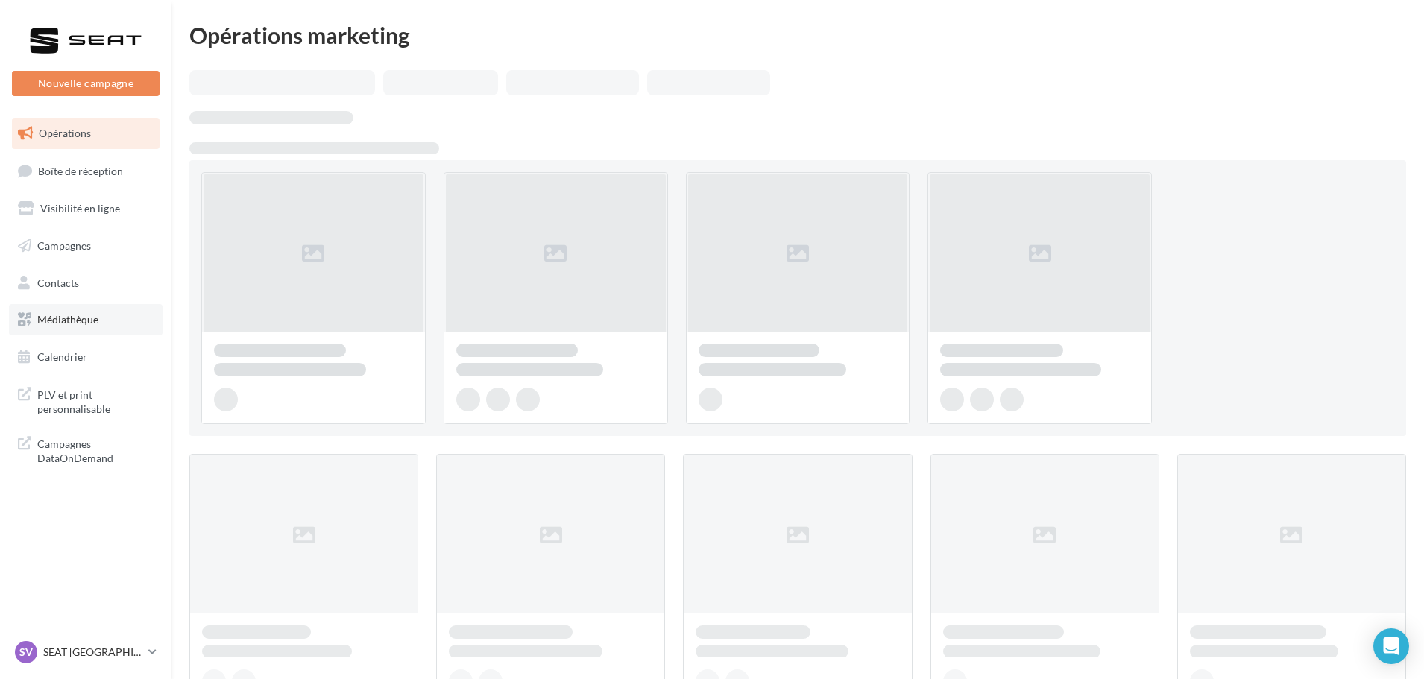 Image resolution: width=1424 pixels, height=679 pixels. What do you see at coordinates (95, 400) in the screenshot?
I see `span: PLV et print personnalisable` at bounding box center [95, 400].